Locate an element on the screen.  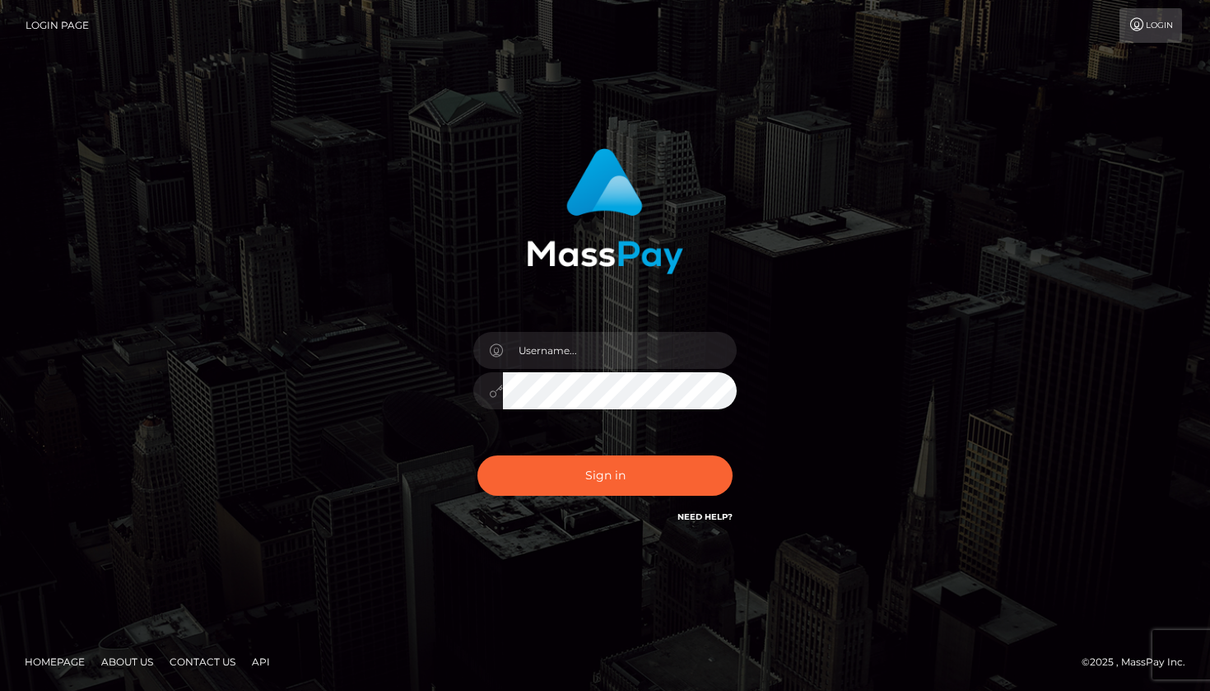
img: MassPay Login is located at coordinates (605, 211).